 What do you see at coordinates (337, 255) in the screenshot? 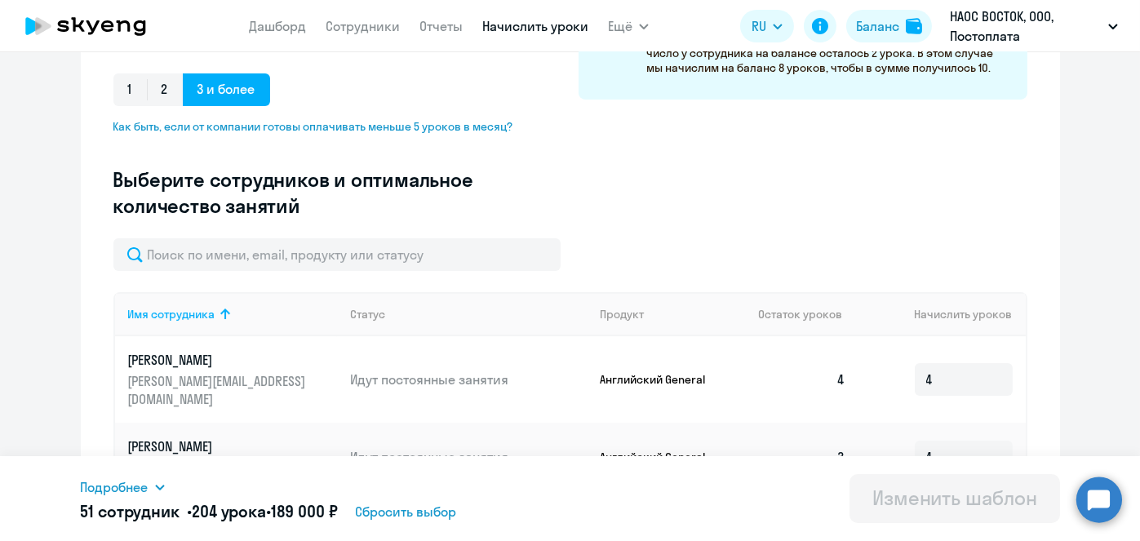
I see `input: Поиск по имени, email, продукту или статусу` at bounding box center [337, 255].